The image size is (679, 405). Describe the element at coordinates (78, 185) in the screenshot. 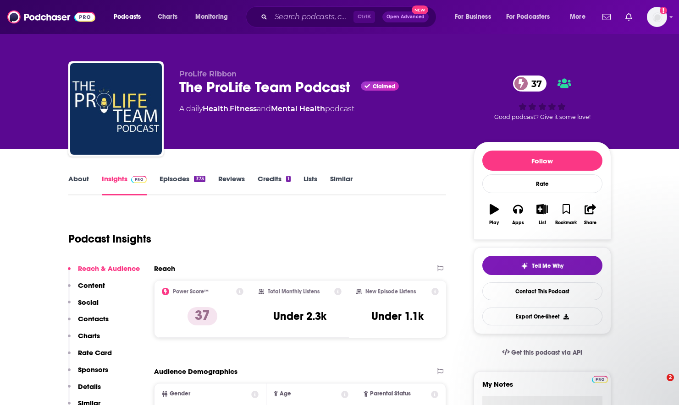

I see `a: About` at that location.